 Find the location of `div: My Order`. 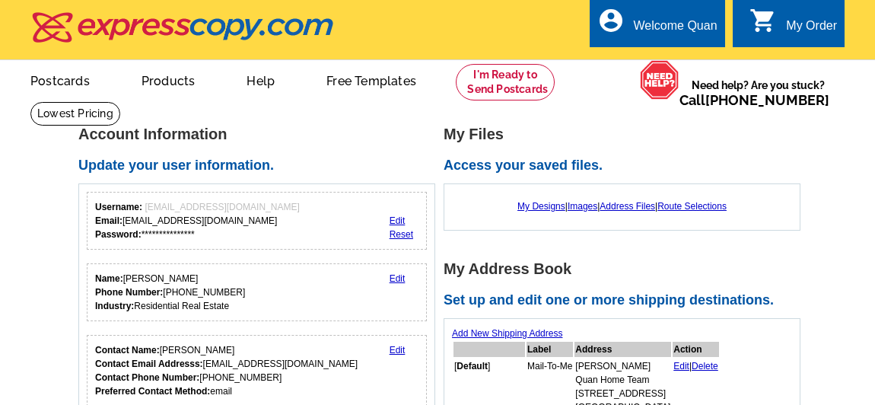

div: My Order is located at coordinates (811, 30).